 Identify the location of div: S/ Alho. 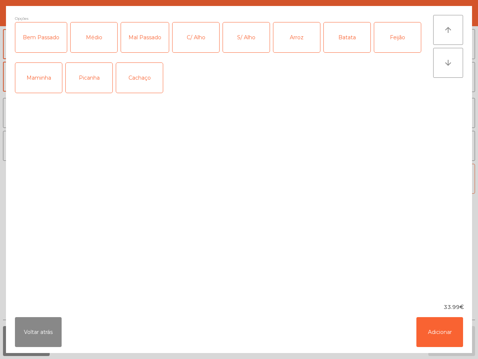
(246, 37).